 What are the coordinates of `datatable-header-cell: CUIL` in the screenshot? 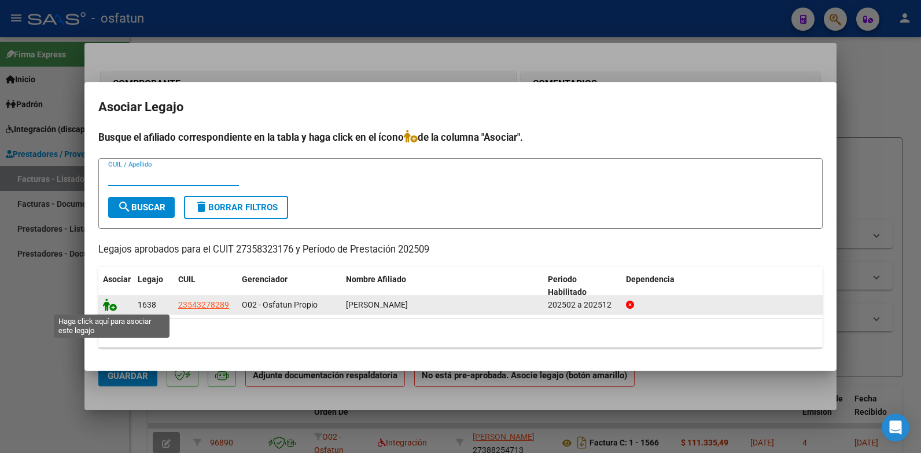 It's located at (205, 286).